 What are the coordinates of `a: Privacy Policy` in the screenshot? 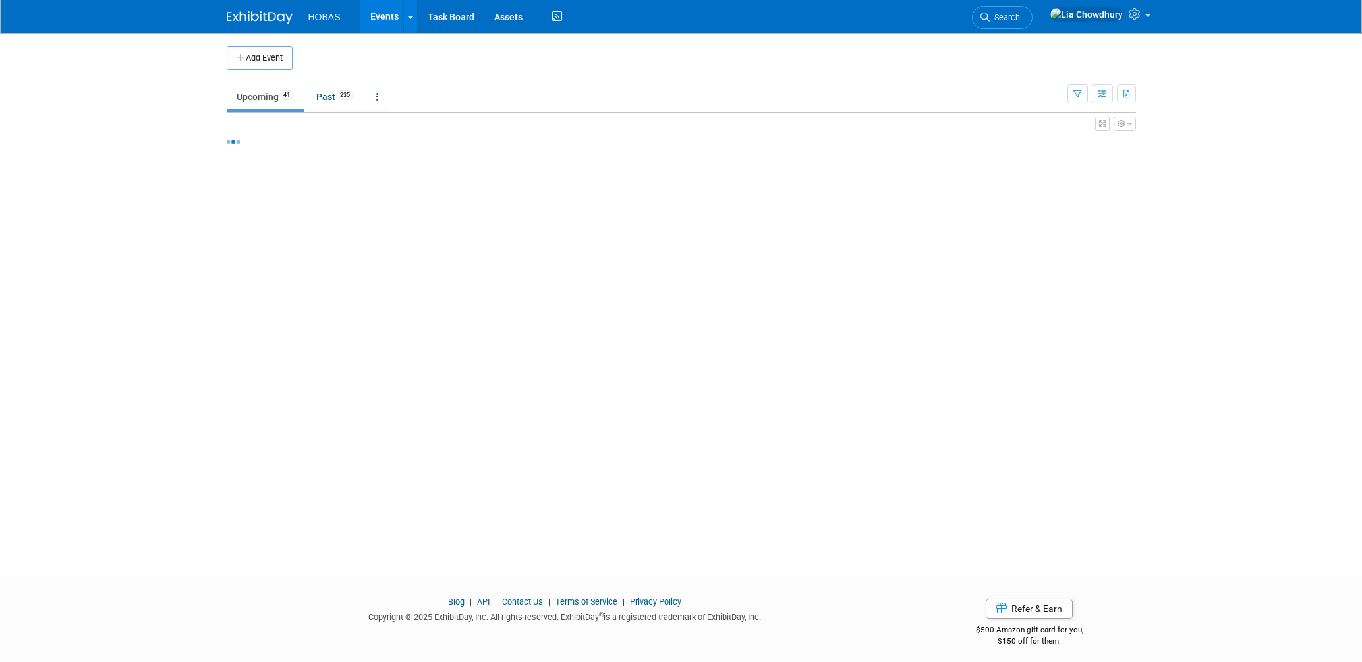 It's located at (656, 602).